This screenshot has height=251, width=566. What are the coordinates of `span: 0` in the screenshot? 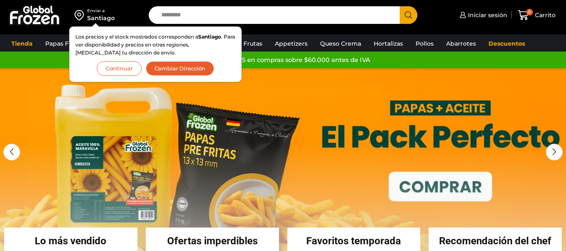 It's located at (530, 12).